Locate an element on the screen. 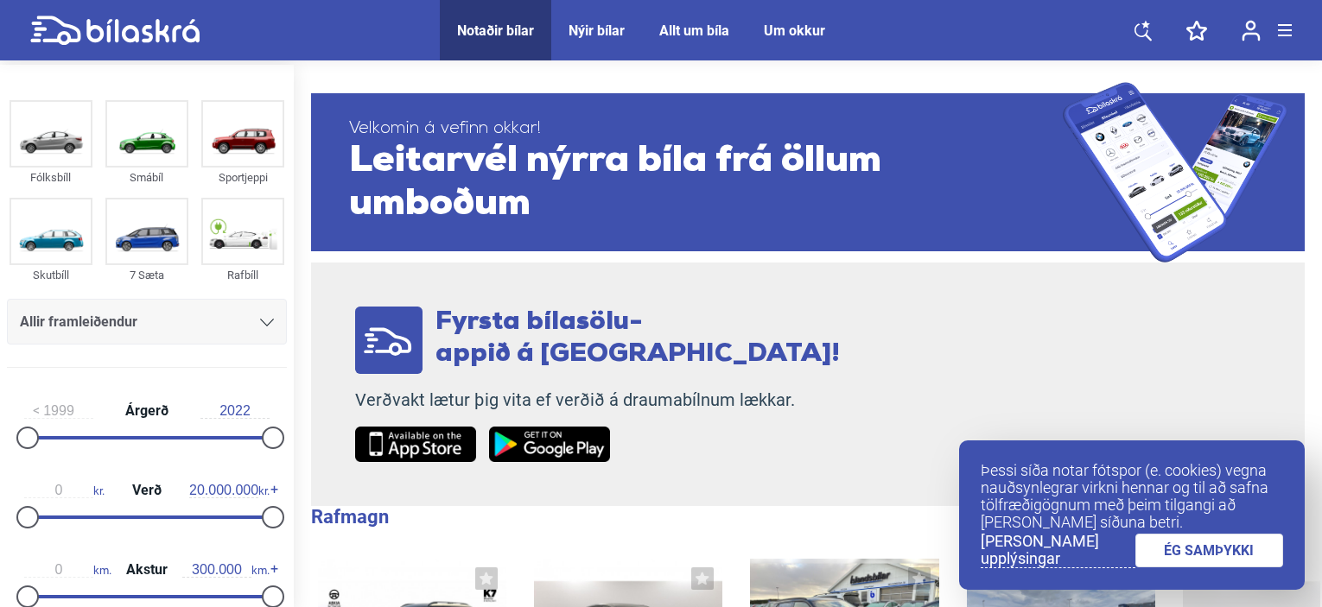 The height and width of the screenshot is (607, 1322). a: Allt um bíla is located at coordinates (694, 30).